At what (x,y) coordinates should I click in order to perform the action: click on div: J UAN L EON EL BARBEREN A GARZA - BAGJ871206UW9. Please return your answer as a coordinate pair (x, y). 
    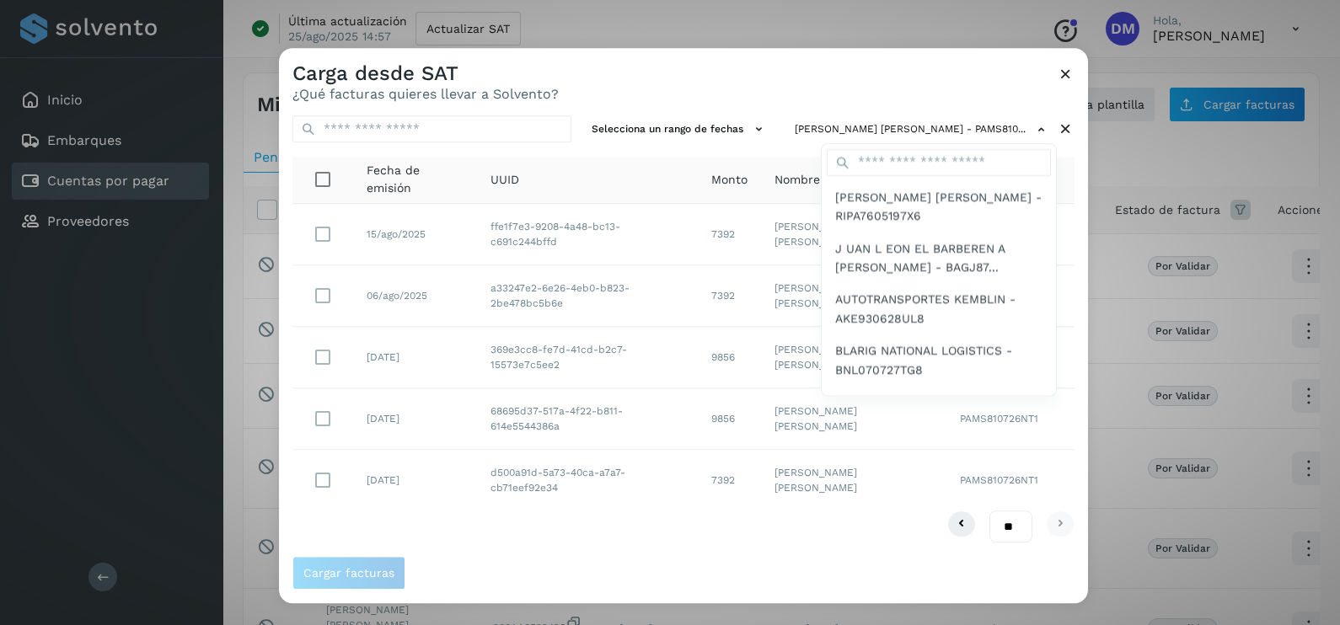
    Looking at the image, I should click on (939, 258).